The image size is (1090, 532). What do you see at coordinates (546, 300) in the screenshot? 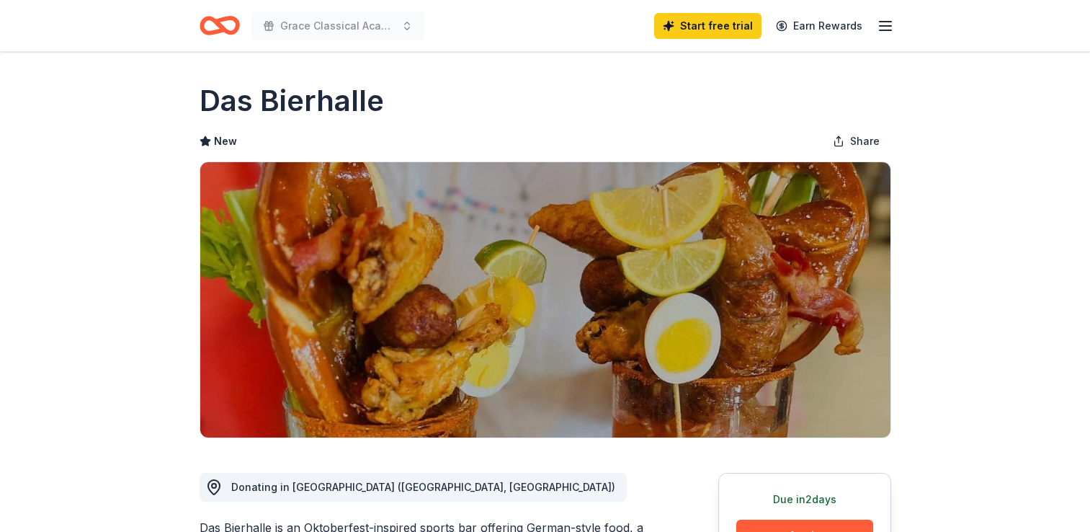
I see `img: Image for Das Bierhalle` at bounding box center [546, 300].